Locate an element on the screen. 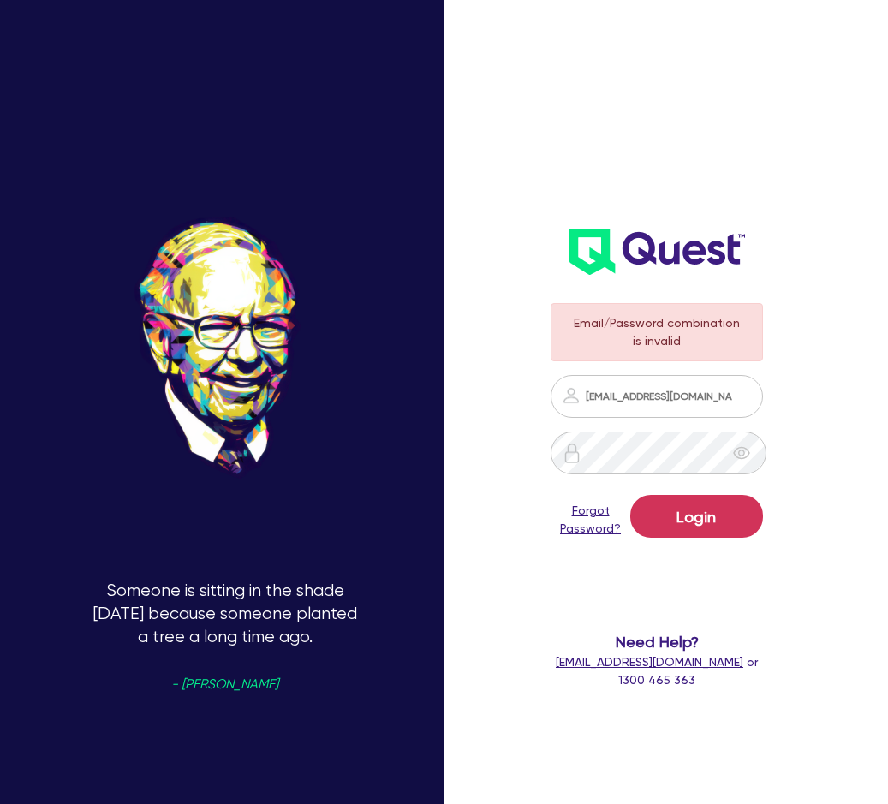 This screenshot has height=804, width=888. a: Forgot Password? is located at coordinates (590, 520).